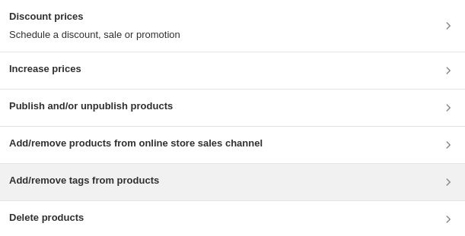  I want to click on h3: Increase prices, so click(45, 69).